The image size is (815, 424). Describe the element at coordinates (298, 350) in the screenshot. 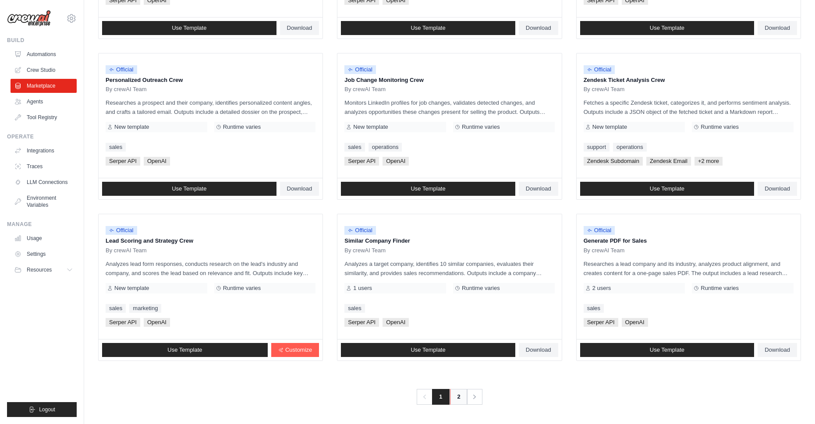

I see `span: Customize` at that location.